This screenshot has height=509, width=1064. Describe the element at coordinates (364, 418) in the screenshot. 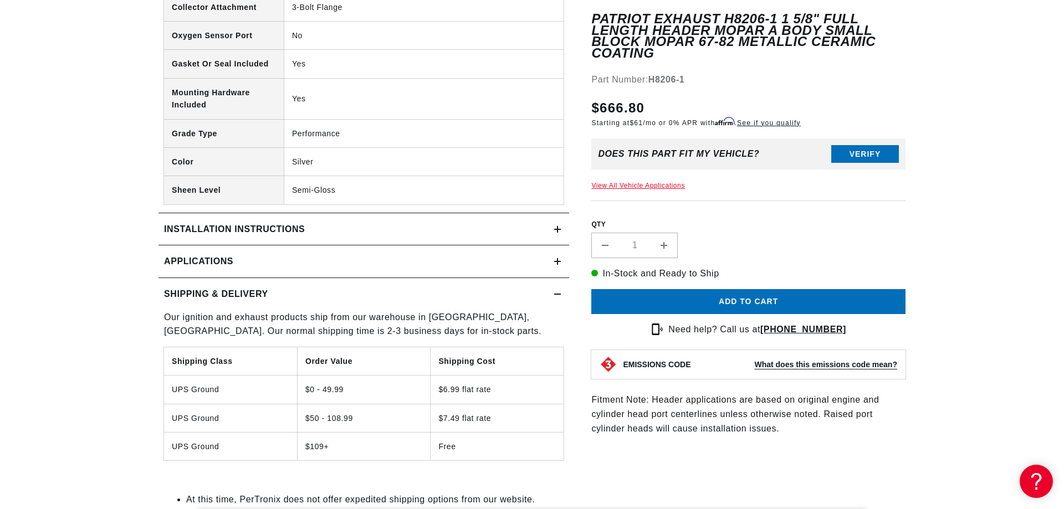

I see `td: $50 - 108.99` at that location.